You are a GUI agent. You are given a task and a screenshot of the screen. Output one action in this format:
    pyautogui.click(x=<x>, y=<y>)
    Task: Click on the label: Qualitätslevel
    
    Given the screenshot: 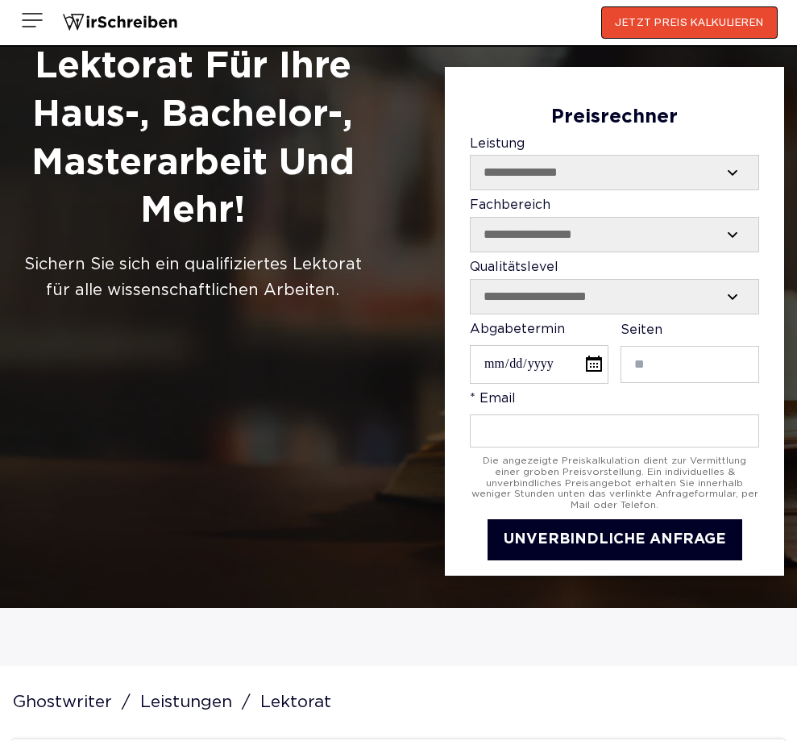 What is the action you would take?
    pyautogui.click(x=614, y=287)
    